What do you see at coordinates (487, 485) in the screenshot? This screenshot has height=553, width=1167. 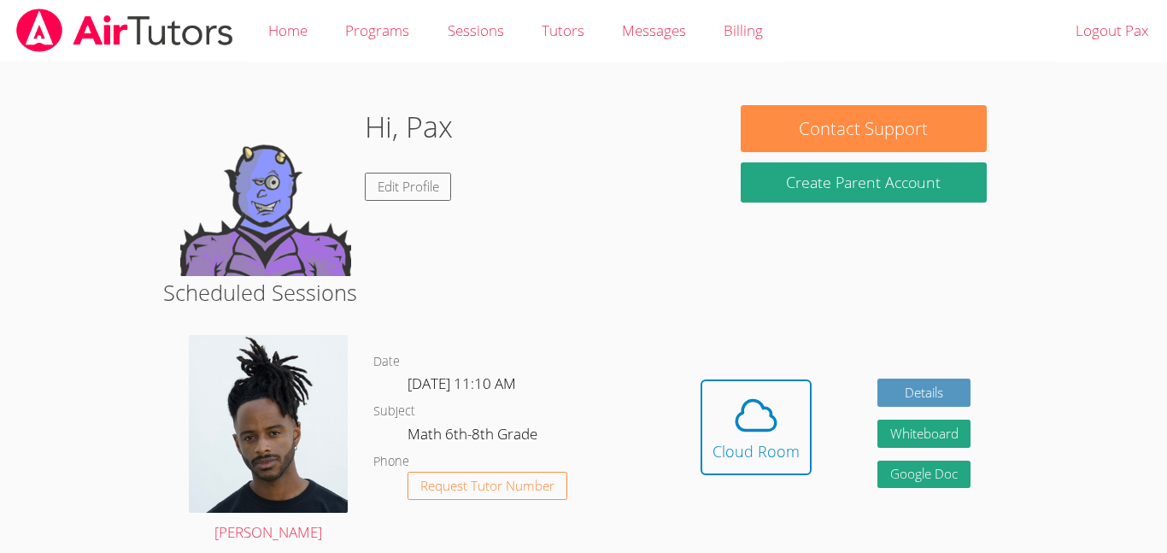 I see `button: Request Tutor Number` at bounding box center [487, 485].